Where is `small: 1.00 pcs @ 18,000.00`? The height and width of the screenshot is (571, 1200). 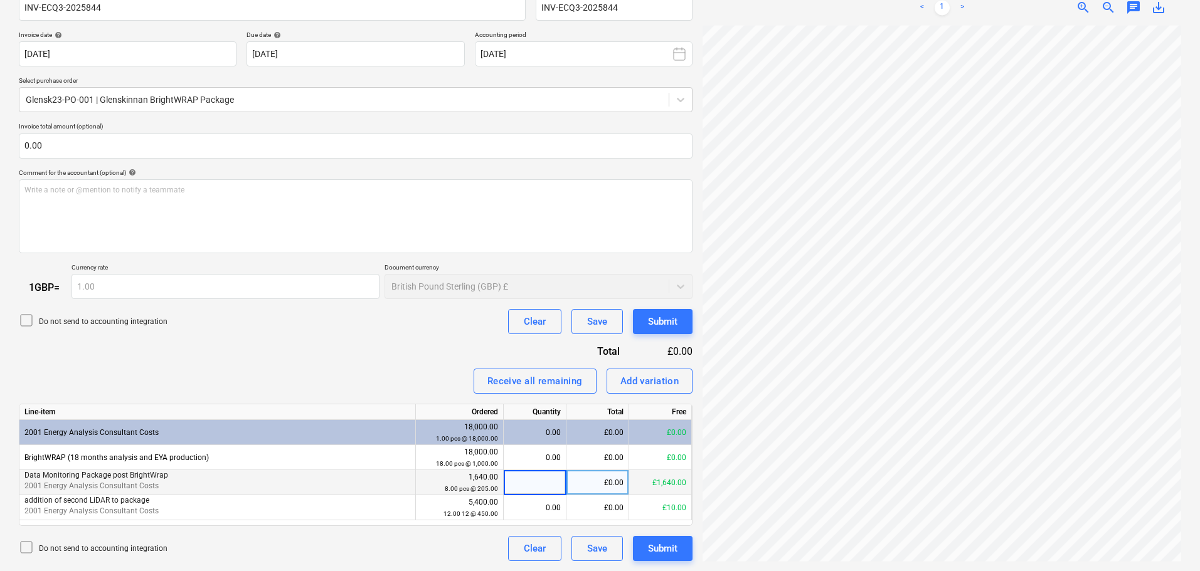 small: 1.00 pcs @ 18,000.00 is located at coordinates (467, 438).